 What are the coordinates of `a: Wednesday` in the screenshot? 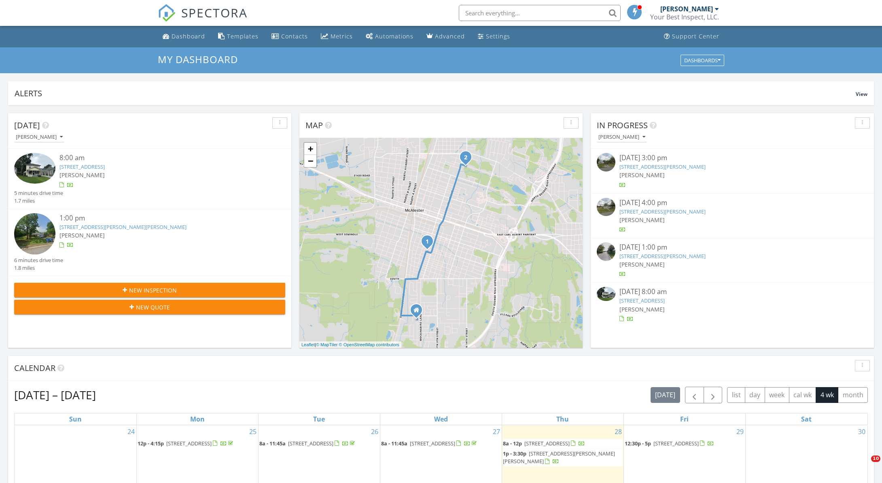 It's located at (441, 419).